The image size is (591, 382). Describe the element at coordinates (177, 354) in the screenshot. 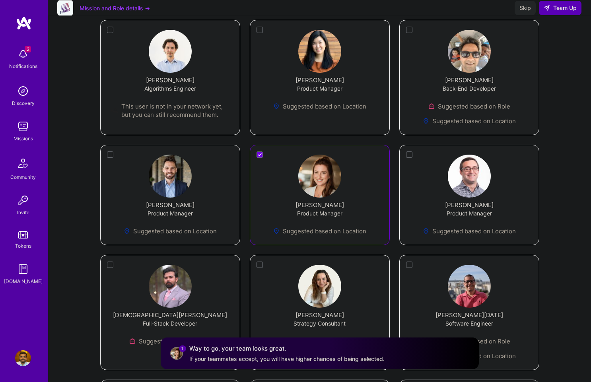

I see `img: User profile` at that location.